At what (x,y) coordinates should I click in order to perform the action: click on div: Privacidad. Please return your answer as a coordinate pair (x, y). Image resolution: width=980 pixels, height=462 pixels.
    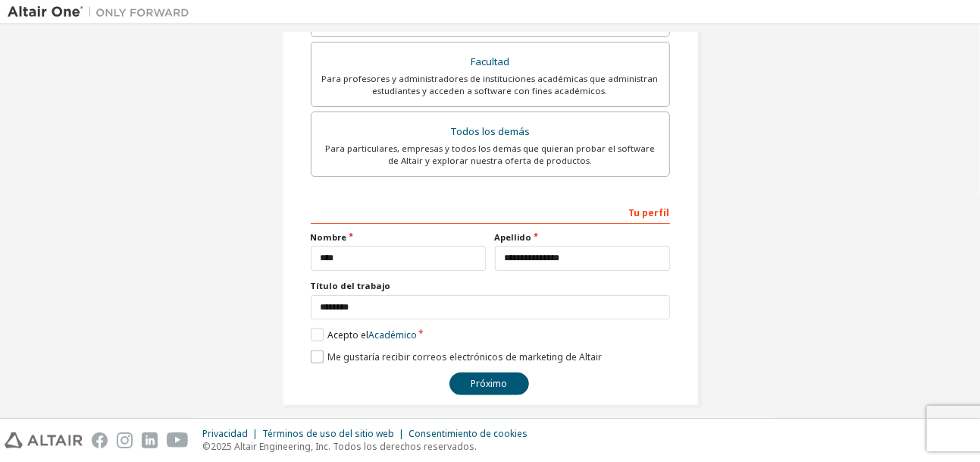
    Looking at the image, I should click on (232, 434).